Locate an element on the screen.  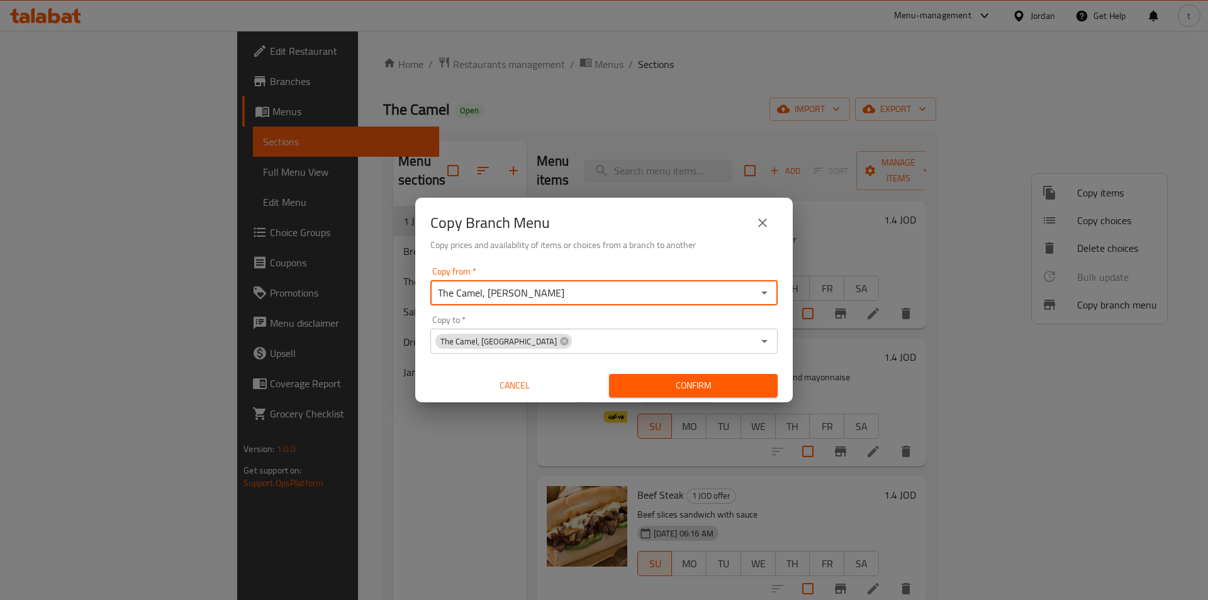
button: Cancel is located at coordinates (515, 385).